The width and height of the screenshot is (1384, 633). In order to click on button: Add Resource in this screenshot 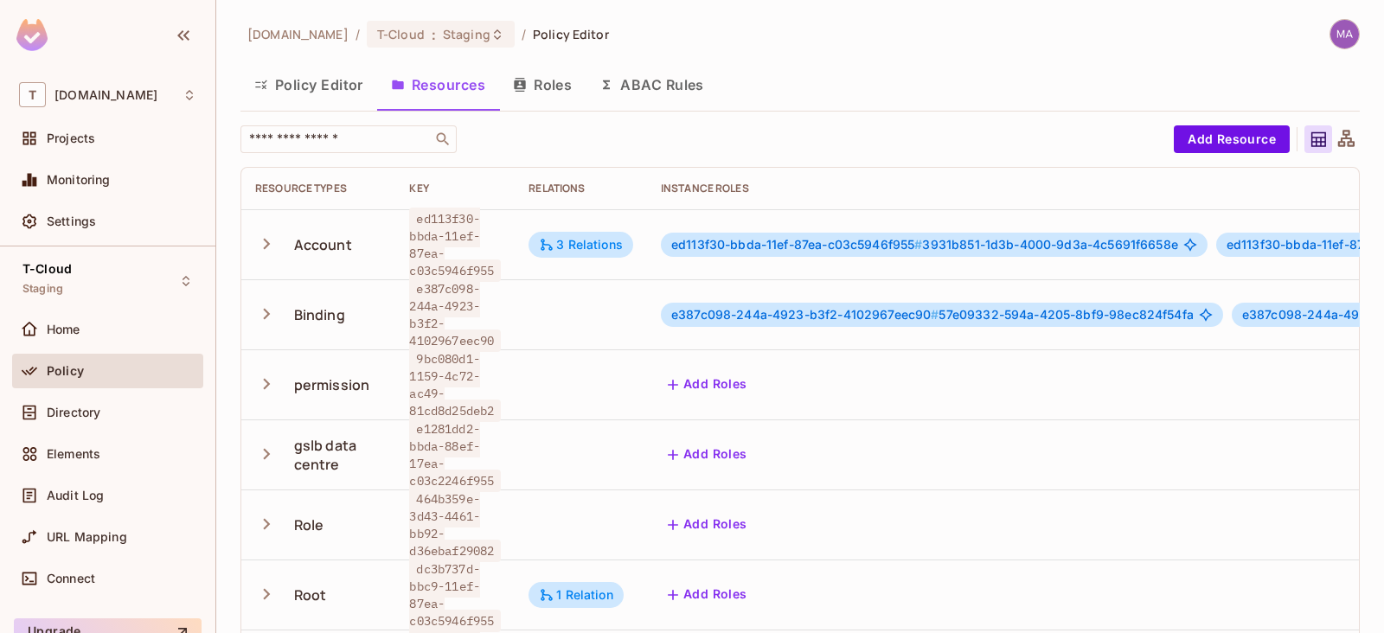, I will do `click(1231, 139)`.